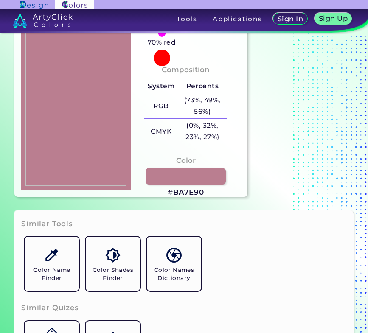 The image size is (368, 333). What do you see at coordinates (174, 264) in the screenshot?
I see `a: Color Names Dictionary` at bounding box center [174, 264].